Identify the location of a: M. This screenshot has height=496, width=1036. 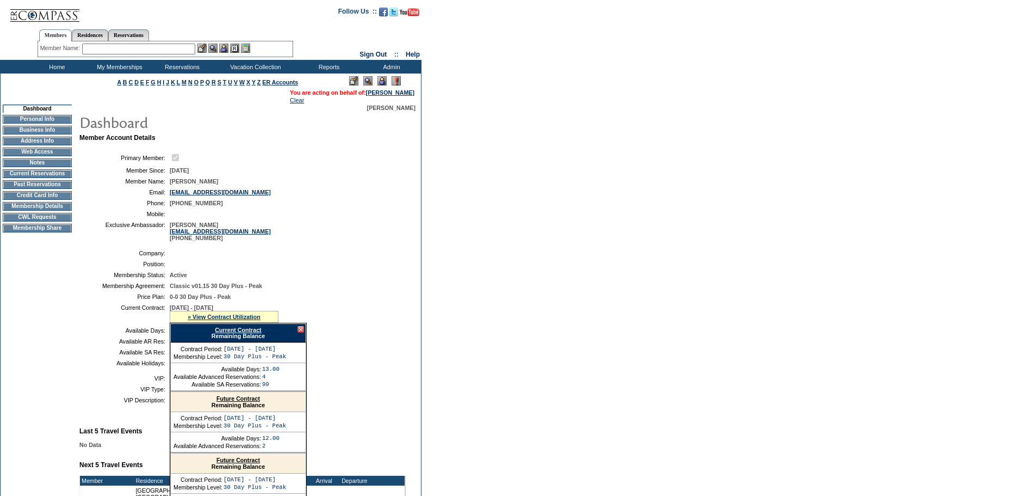
(184, 82).